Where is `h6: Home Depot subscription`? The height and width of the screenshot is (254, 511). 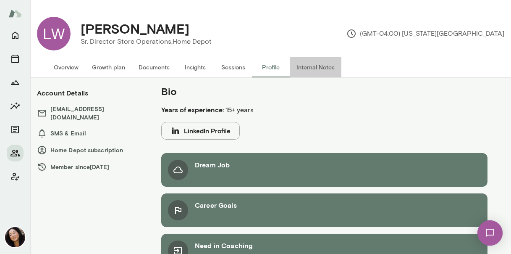
h6: Home Depot subscription is located at coordinates (91, 150).